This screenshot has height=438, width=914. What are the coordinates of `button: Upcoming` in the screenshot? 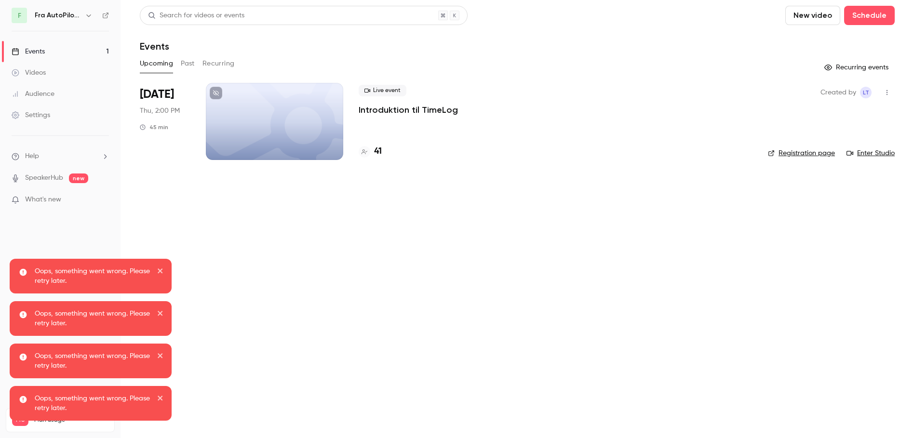 It's located at (156, 64).